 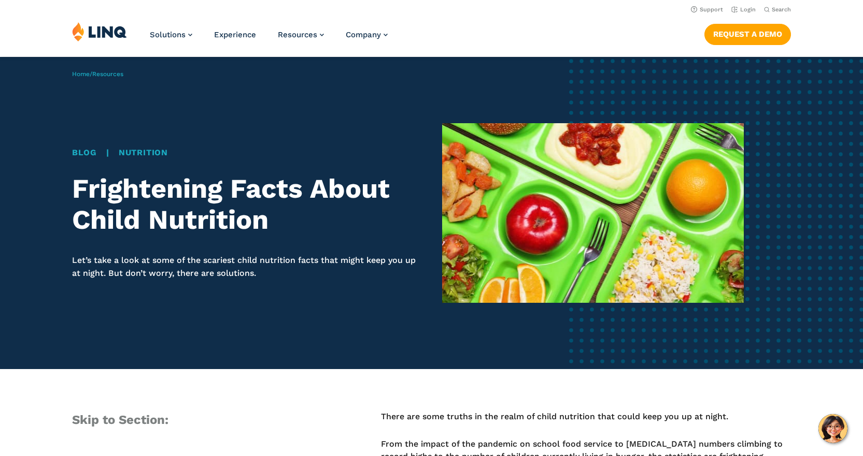 What do you see at coordinates (707, 9) in the screenshot?
I see `a: Support` at bounding box center [707, 9].